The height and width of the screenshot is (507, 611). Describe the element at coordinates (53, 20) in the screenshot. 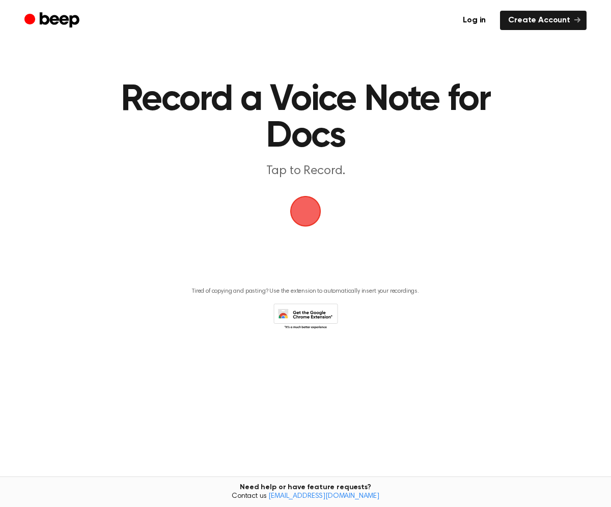

I see `a: Beep` at that location.